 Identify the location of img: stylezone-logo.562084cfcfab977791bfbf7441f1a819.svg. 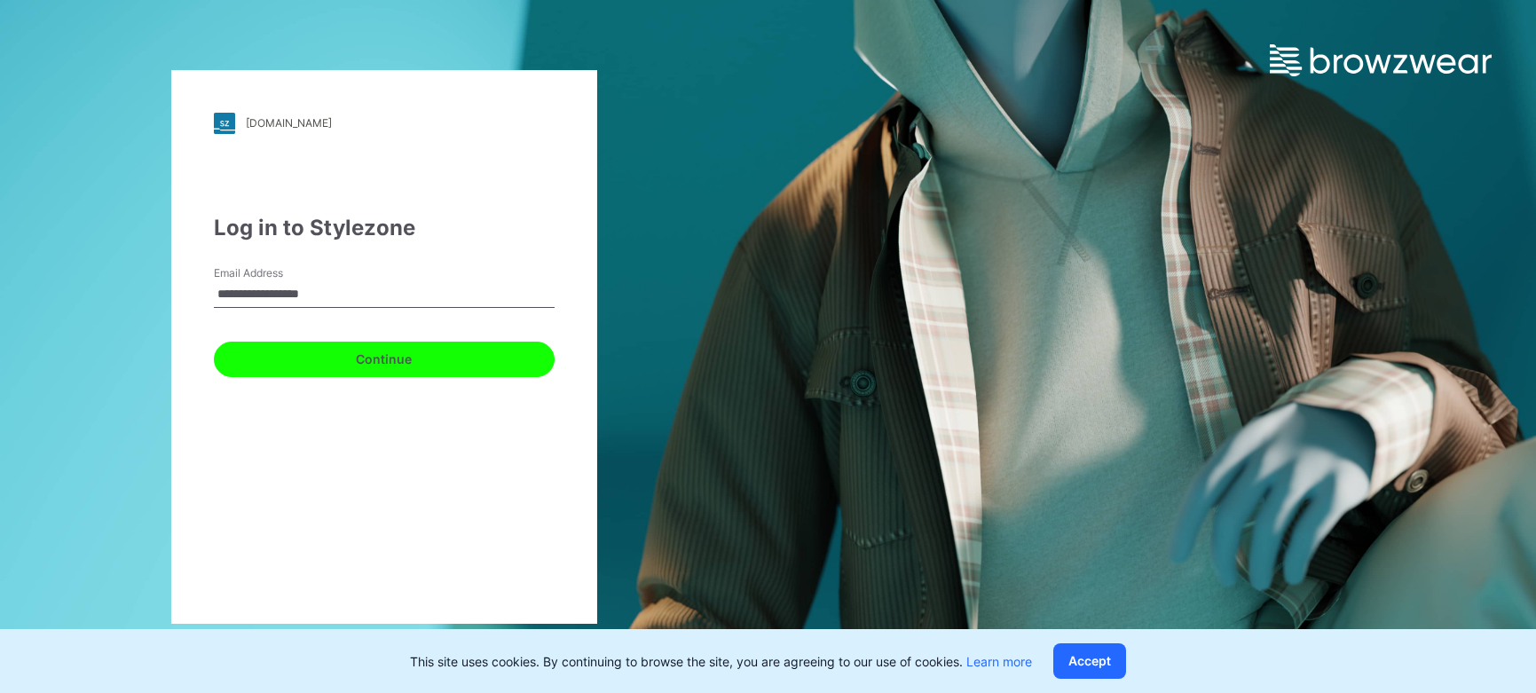
(224, 123).